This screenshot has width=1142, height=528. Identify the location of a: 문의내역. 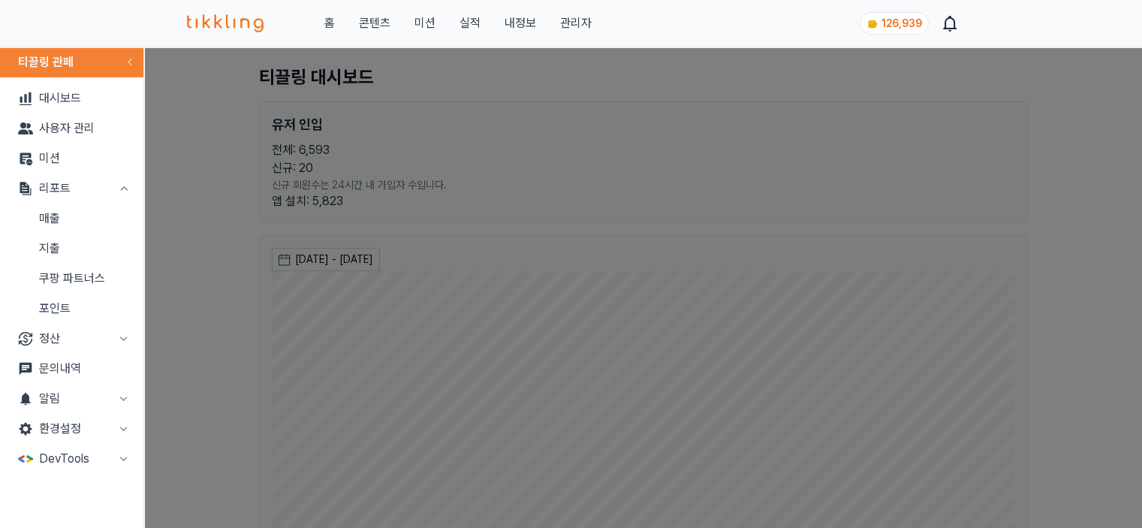
(71, 369).